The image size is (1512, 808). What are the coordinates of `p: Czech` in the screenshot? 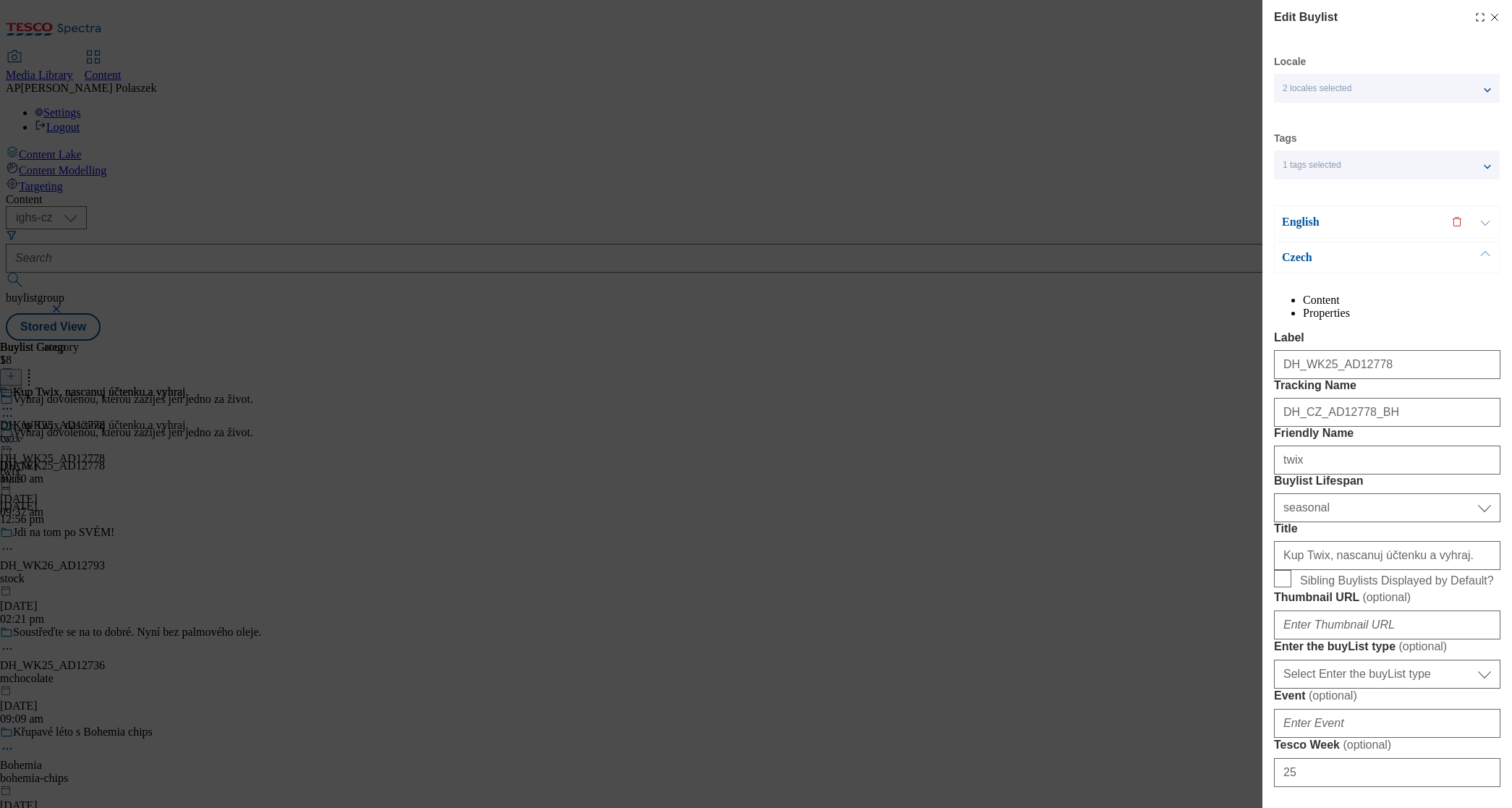 It's located at (1358, 257).